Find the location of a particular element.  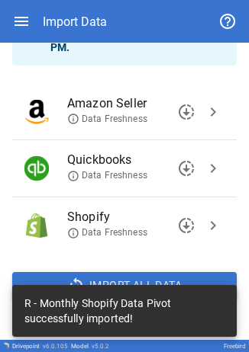

span: Shopify is located at coordinates (133, 217).